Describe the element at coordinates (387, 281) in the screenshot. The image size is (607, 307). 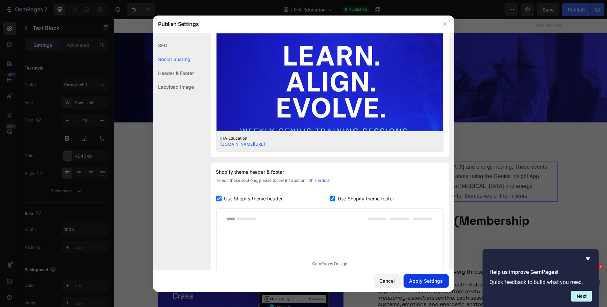
I see `button: Cancel` at that location.